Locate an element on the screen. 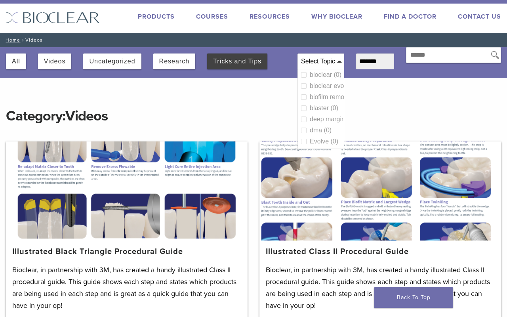 Image resolution: width=507 pixels, height=317 pixels. a: Illustrated Black Triangle Procedural Guide is located at coordinates (97, 252).